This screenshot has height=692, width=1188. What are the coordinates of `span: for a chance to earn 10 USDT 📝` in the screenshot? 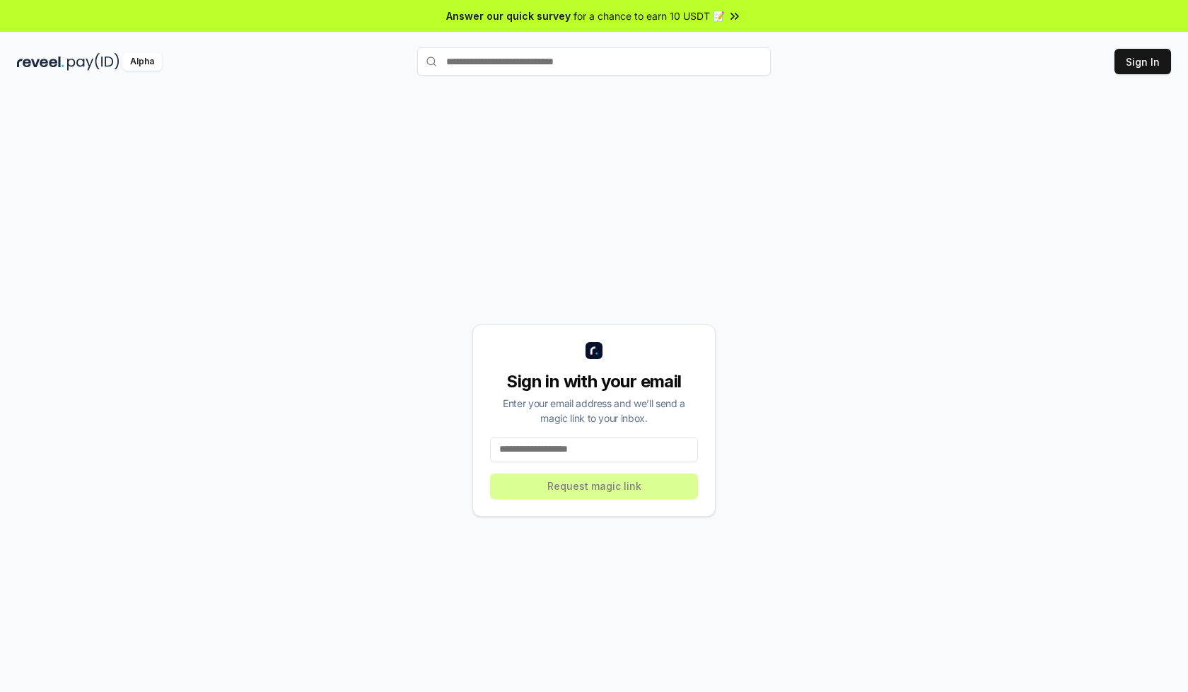 It's located at (649, 16).